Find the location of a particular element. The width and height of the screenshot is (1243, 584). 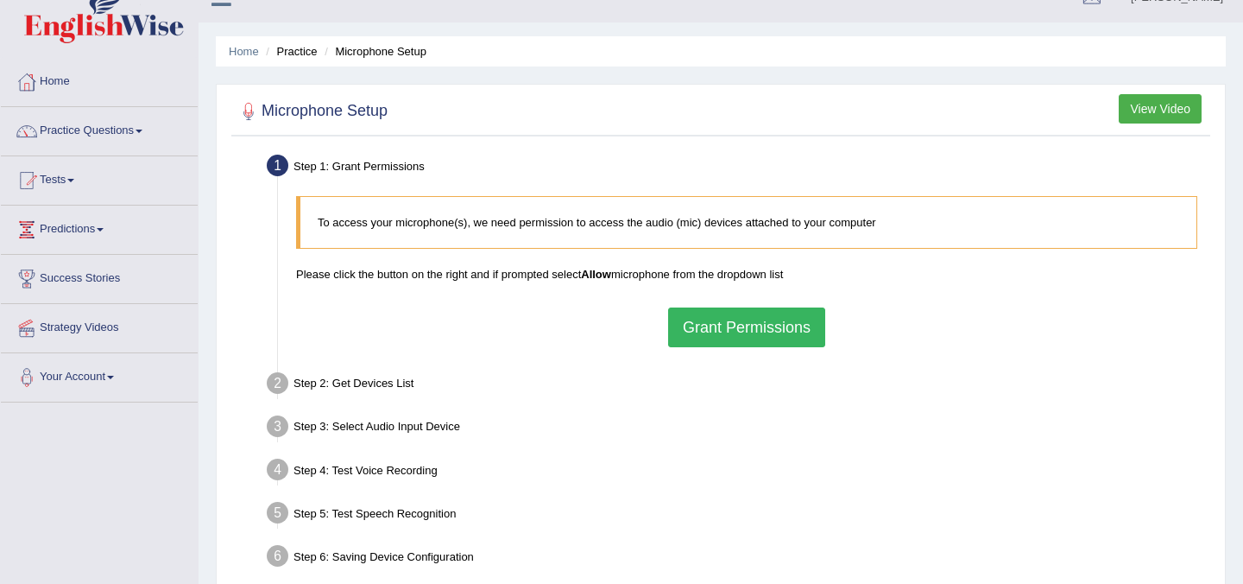

button: Grant Permissions is located at coordinates (747, 327).